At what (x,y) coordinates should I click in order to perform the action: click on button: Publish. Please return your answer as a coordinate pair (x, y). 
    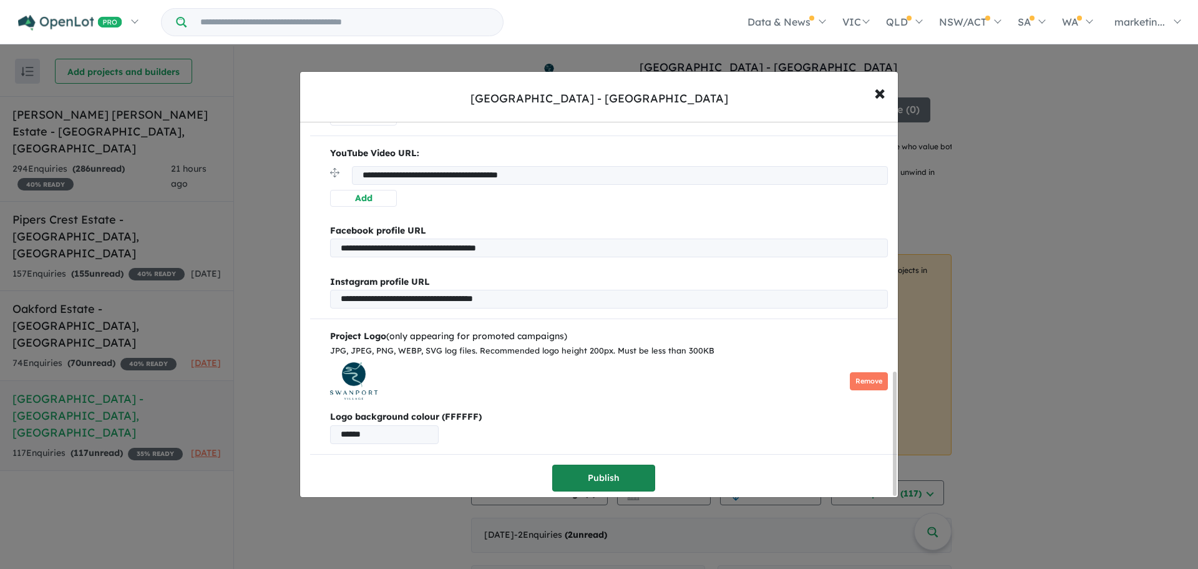
    Looking at the image, I should click on (603, 477).